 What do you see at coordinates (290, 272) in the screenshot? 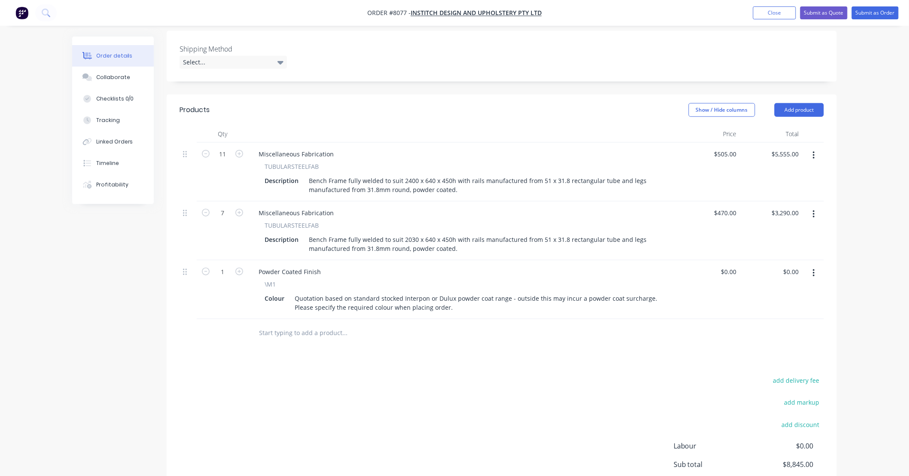
I see `div: Powder Coated Finish` at bounding box center [290, 272].